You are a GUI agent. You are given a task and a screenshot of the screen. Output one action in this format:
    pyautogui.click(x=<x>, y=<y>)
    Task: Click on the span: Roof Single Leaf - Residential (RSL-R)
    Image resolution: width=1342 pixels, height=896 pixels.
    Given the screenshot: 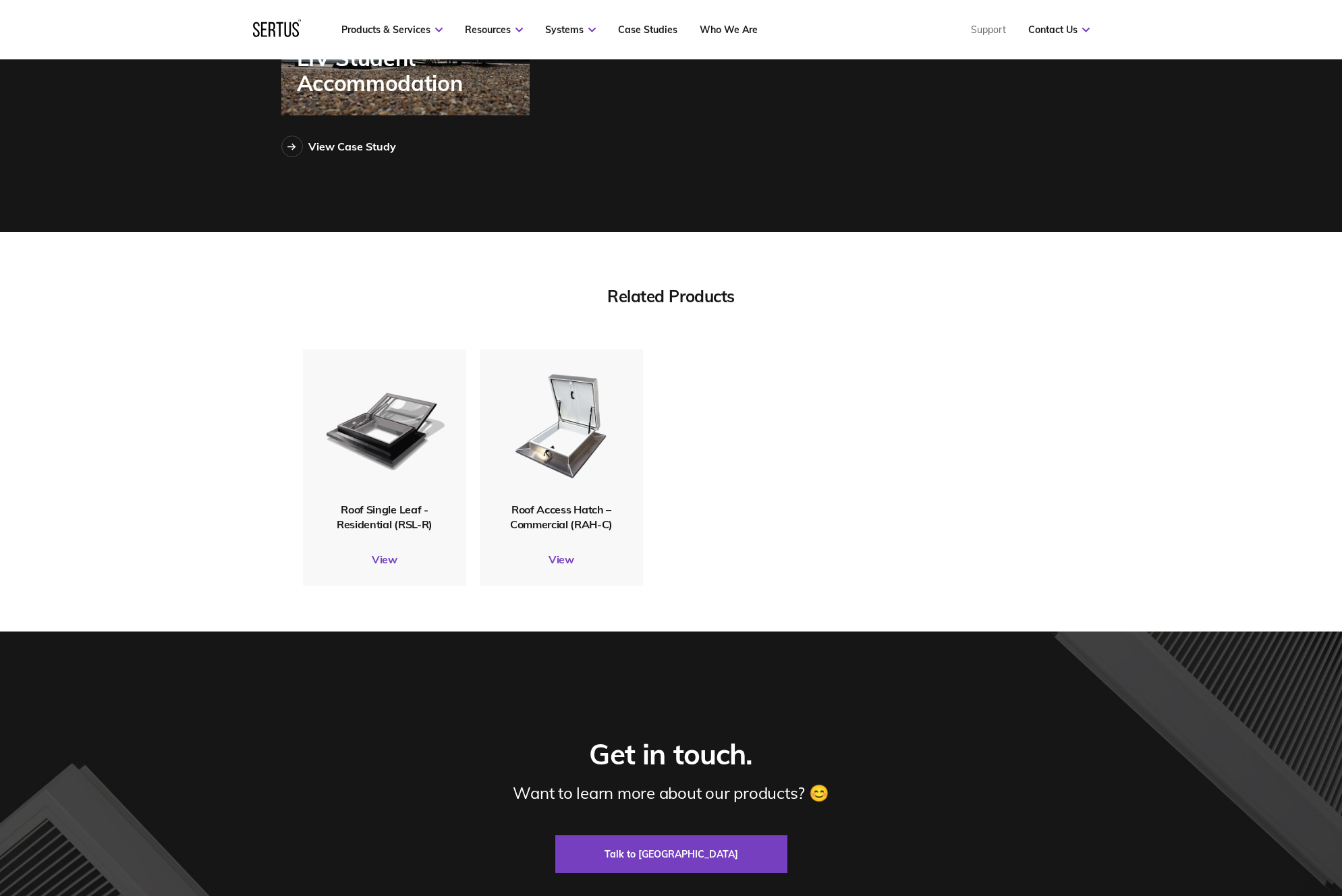 What is the action you would take?
    pyautogui.click(x=384, y=516)
    